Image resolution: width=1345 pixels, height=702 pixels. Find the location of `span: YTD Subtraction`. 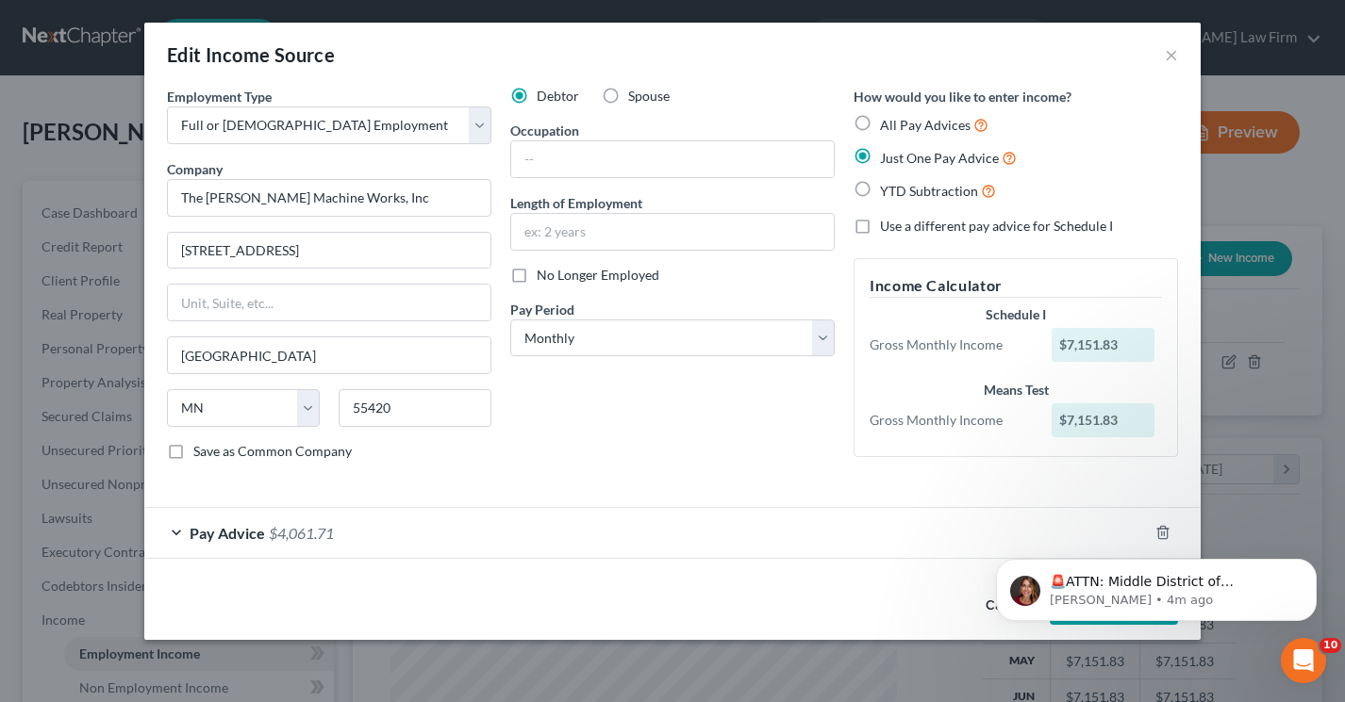

span: YTD Subtraction is located at coordinates (929, 190).